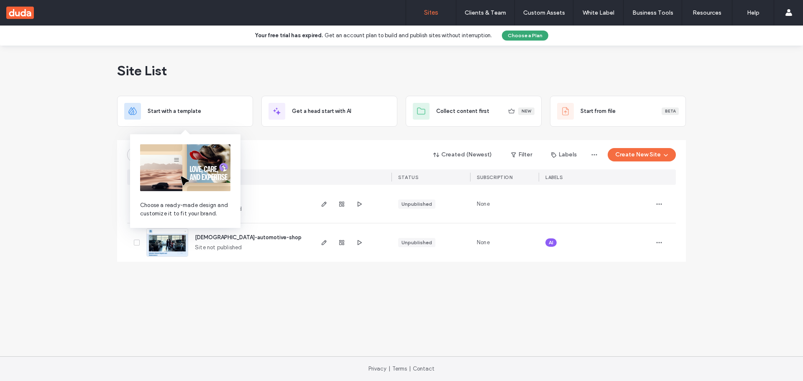  What do you see at coordinates (322, 111) in the screenshot?
I see `span: Get a head start with AI` at bounding box center [322, 111].